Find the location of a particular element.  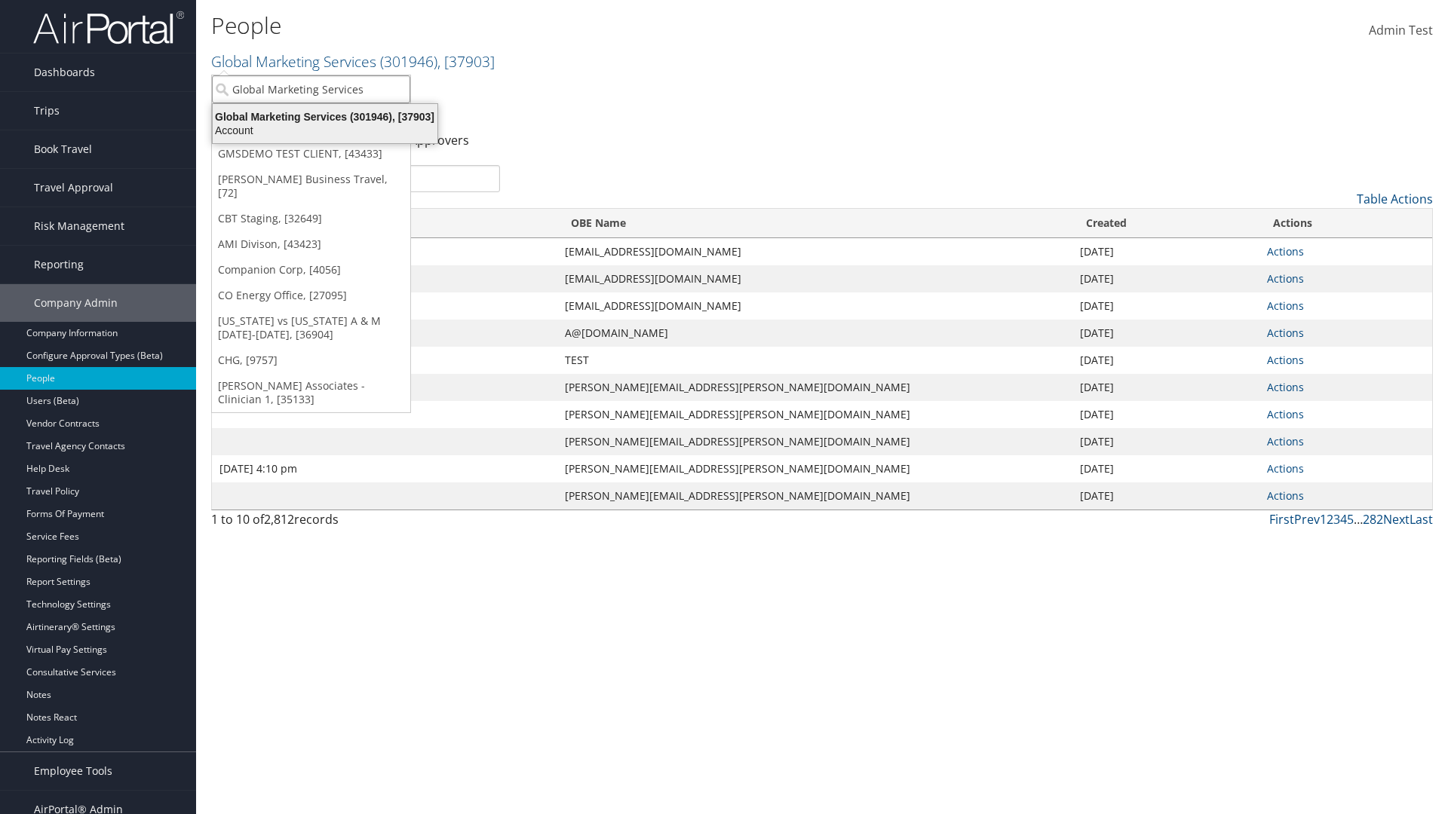

a: CHG, [9757] is located at coordinates (311, 360).